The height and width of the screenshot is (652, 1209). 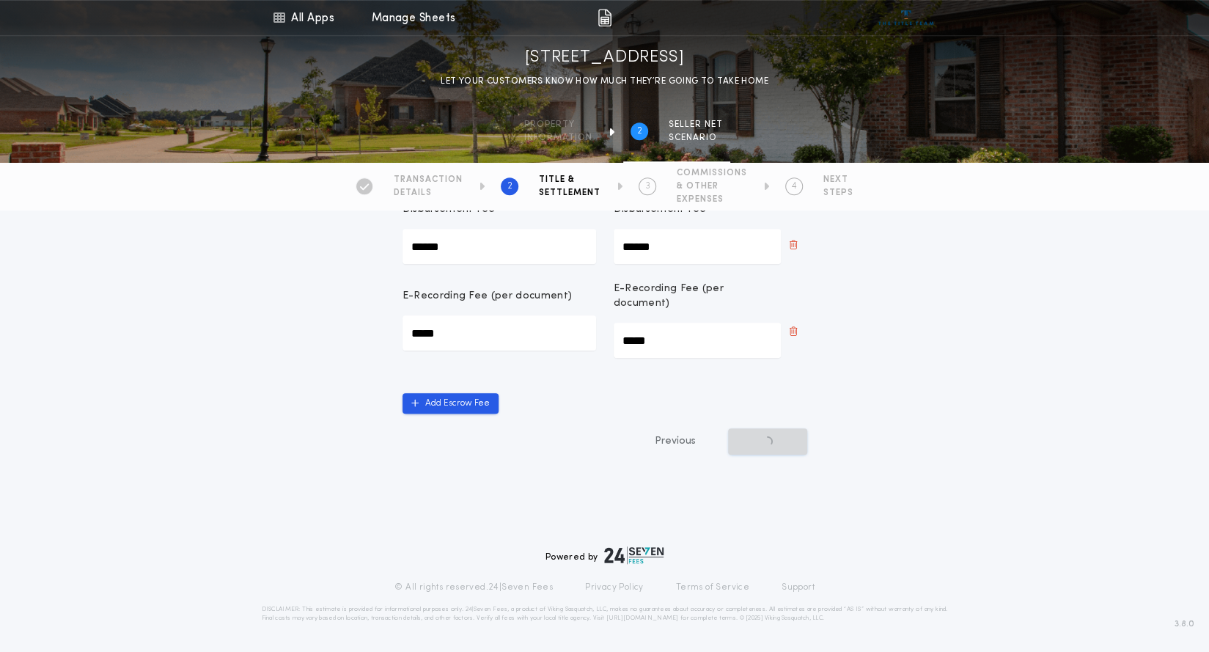 I want to click on h2: 3, so click(x=648, y=186).